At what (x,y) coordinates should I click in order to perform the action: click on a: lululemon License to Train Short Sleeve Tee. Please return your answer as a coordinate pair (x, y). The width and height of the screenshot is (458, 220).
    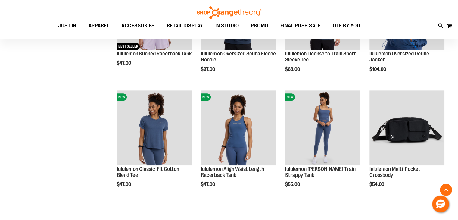
    Looking at the image, I should click on (320, 57).